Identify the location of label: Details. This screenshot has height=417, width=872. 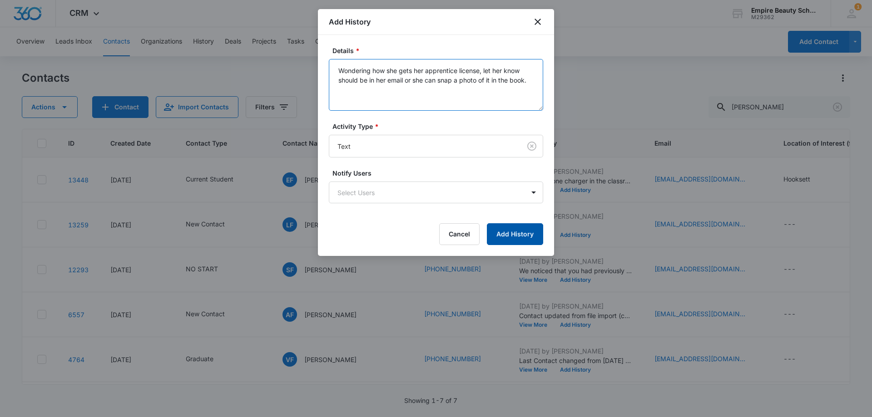
(440, 50).